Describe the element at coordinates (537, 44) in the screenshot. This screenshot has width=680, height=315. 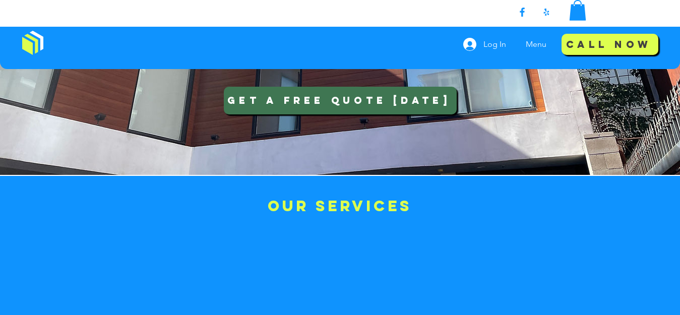
I see `nav: Site` at that location.